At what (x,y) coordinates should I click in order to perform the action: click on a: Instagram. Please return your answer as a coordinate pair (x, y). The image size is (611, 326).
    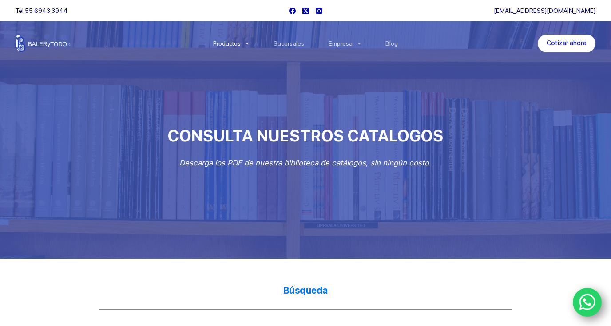
    Looking at the image, I should click on (319, 11).